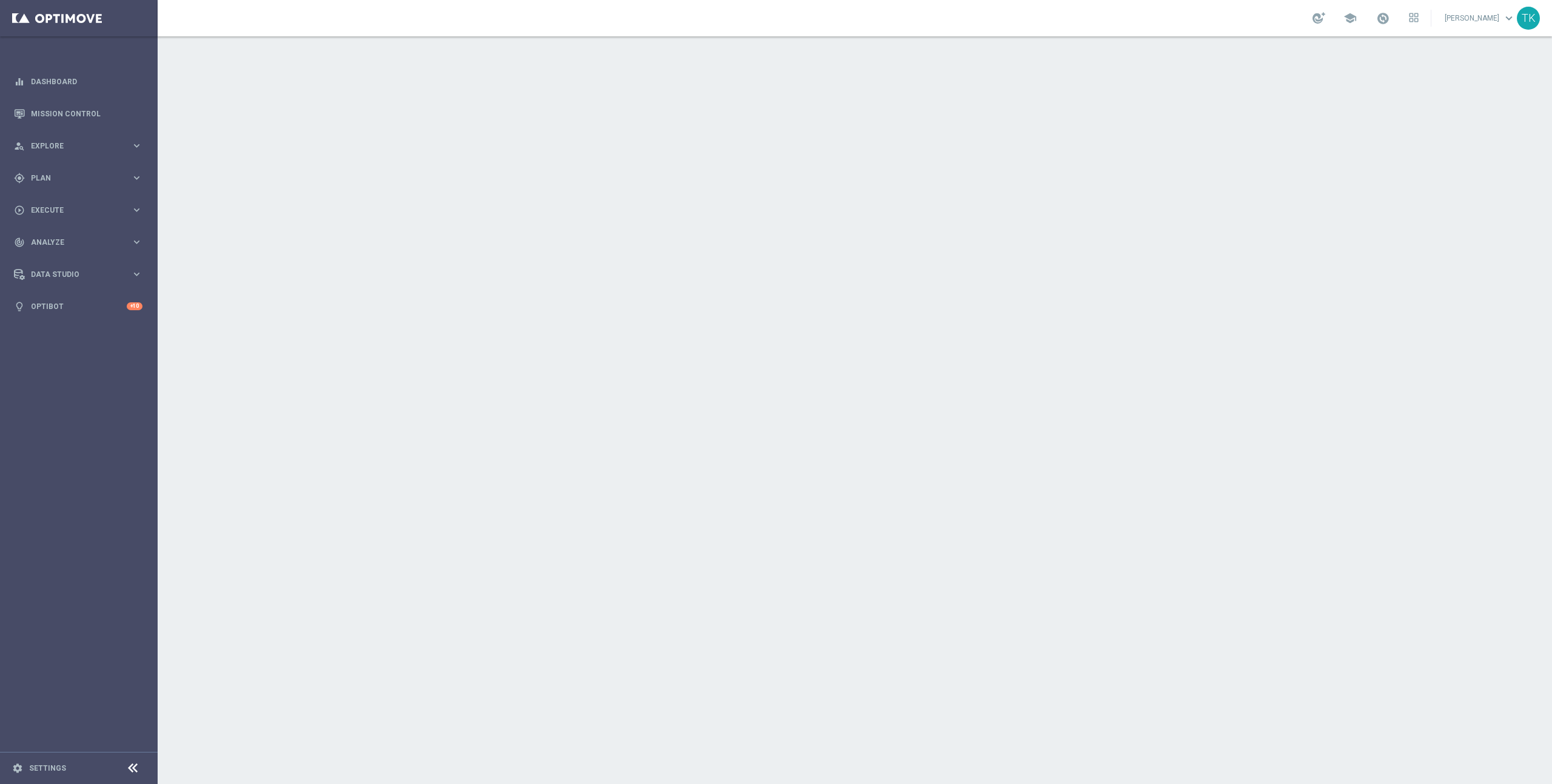  I want to click on div: Execute, so click(72, 210).